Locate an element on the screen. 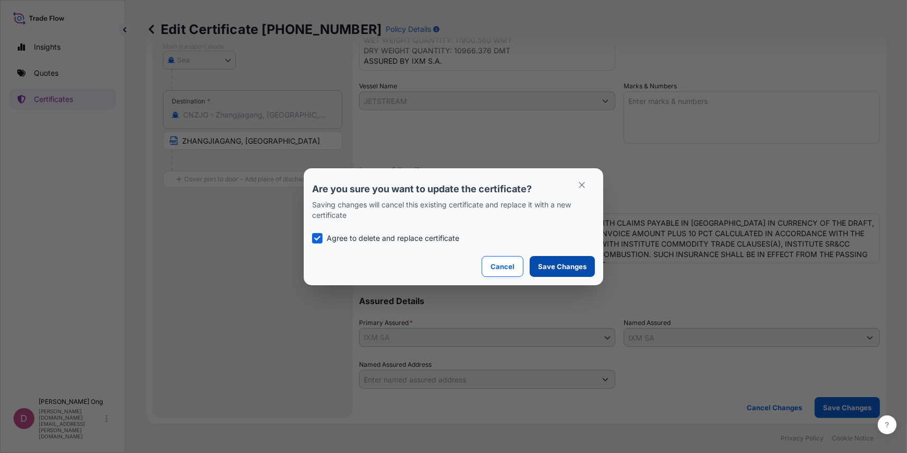 The image size is (907, 453). button: Save Changes is located at coordinates (562, 266).